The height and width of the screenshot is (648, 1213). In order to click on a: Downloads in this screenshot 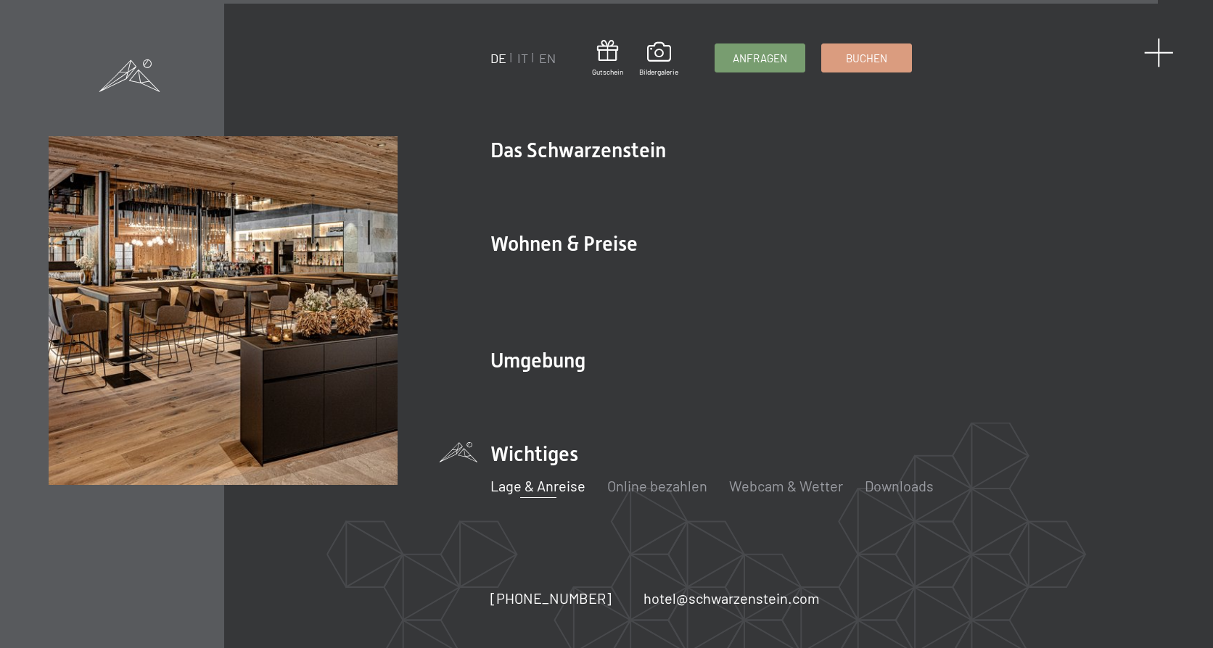, I will do `click(899, 486)`.